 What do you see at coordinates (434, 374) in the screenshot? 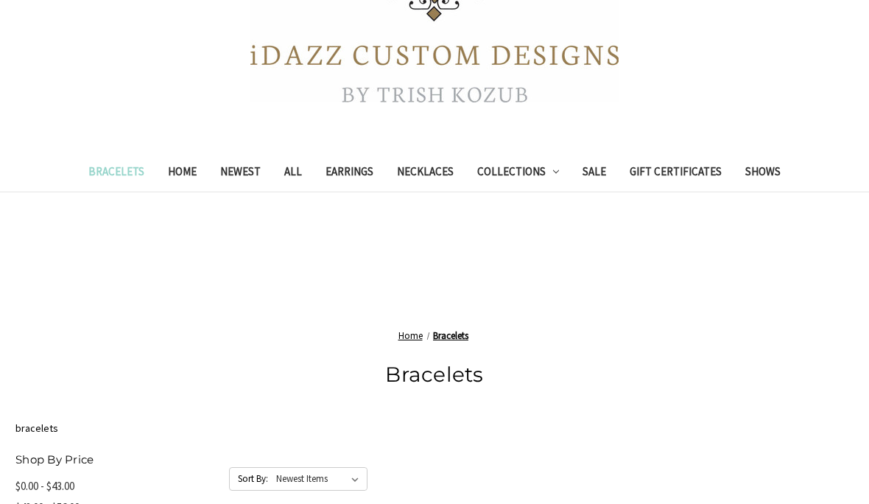
I see `h1: Bracelets` at bounding box center [434, 374].